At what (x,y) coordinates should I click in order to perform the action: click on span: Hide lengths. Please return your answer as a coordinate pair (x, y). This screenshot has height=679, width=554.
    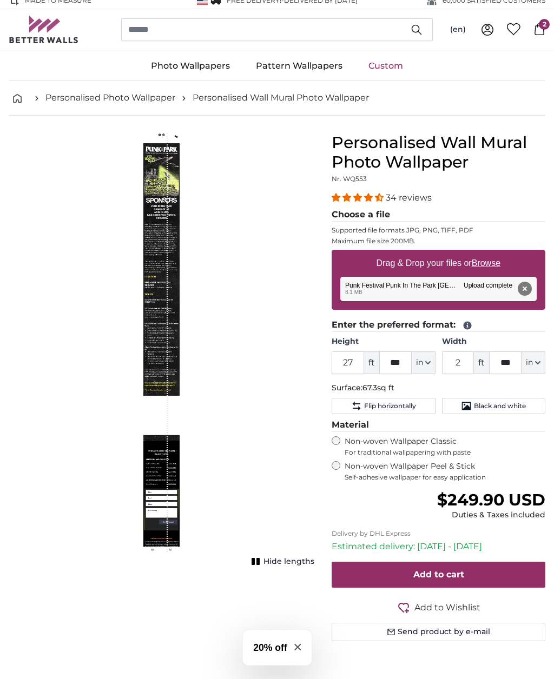
    Looking at the image, I should click on (289, 562).